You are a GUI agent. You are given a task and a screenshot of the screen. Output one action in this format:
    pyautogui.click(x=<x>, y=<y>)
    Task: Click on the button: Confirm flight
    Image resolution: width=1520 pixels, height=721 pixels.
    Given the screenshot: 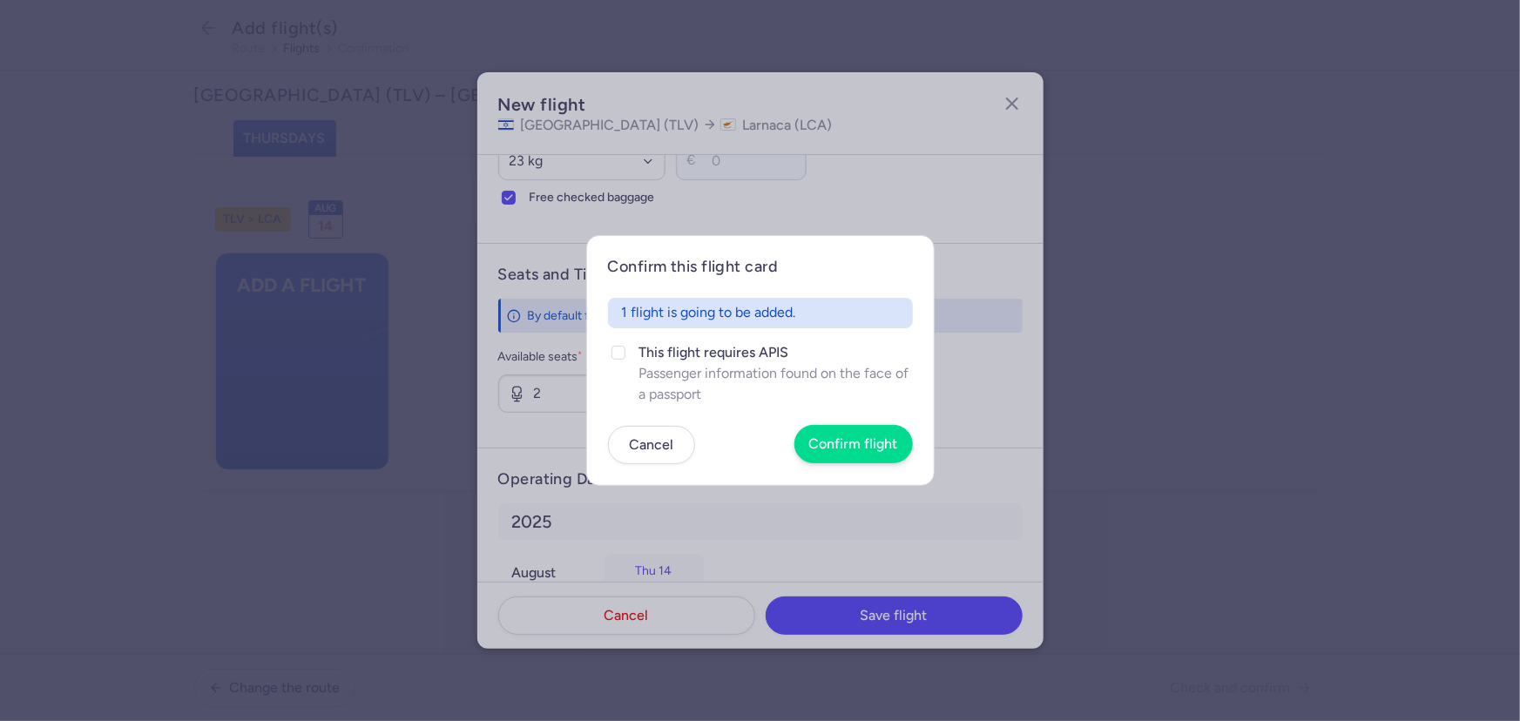 What is the action you would take?
    pyautogui.click(x=854, y=444)
    